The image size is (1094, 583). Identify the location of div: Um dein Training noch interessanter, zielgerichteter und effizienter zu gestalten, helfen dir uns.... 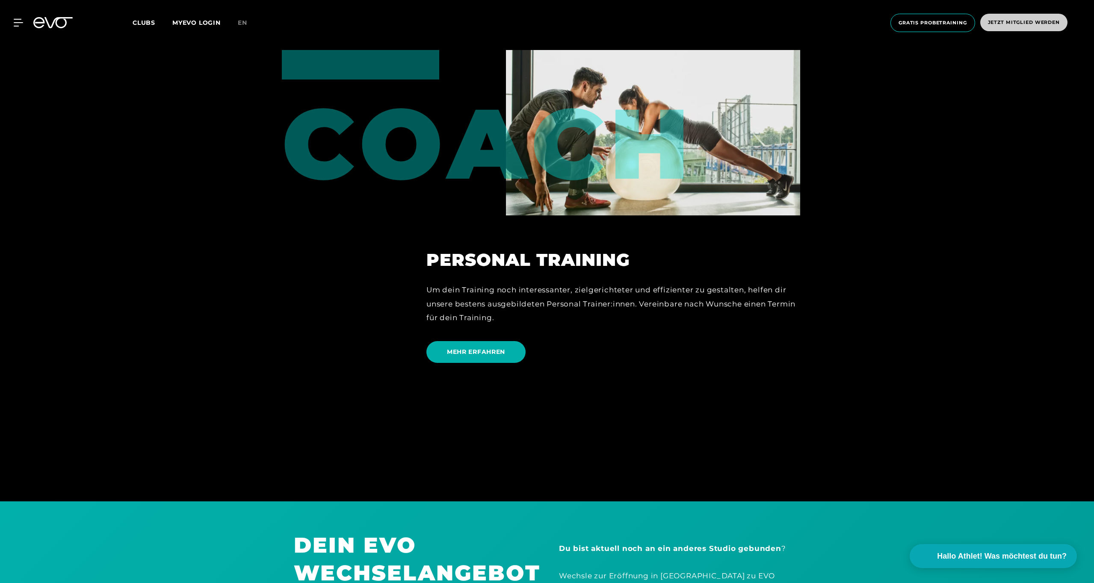
(613, 304).